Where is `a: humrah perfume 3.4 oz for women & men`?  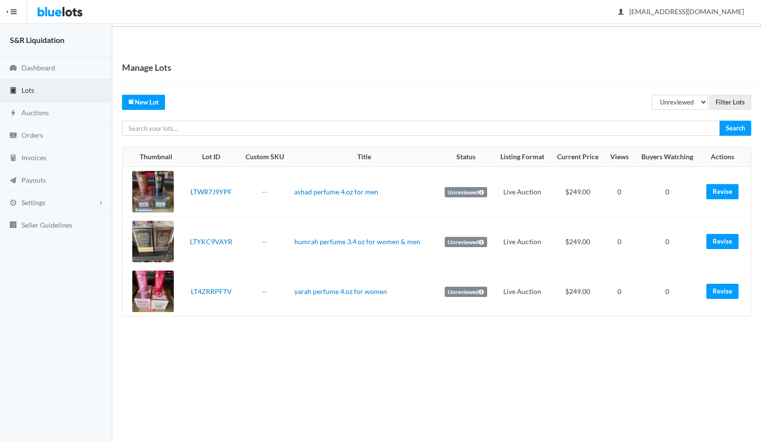 a: humrah perfume 3.4 oz for women & men is located at coordinates (357, 241).